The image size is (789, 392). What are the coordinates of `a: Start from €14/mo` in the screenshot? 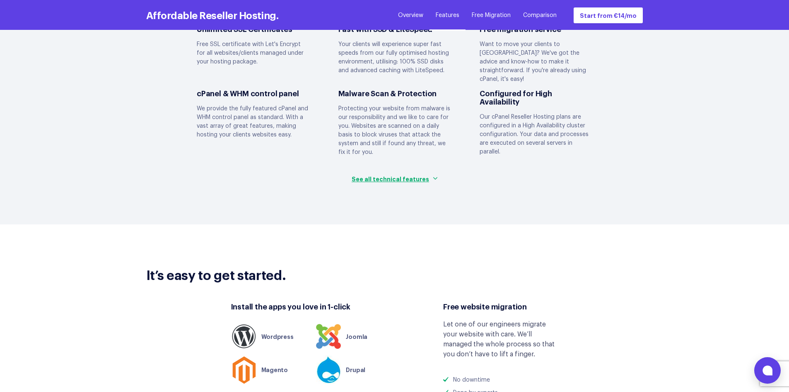 It's located at (608, 15).